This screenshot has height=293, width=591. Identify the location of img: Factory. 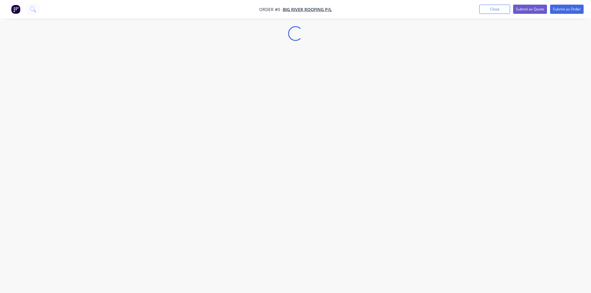
(16, 9).